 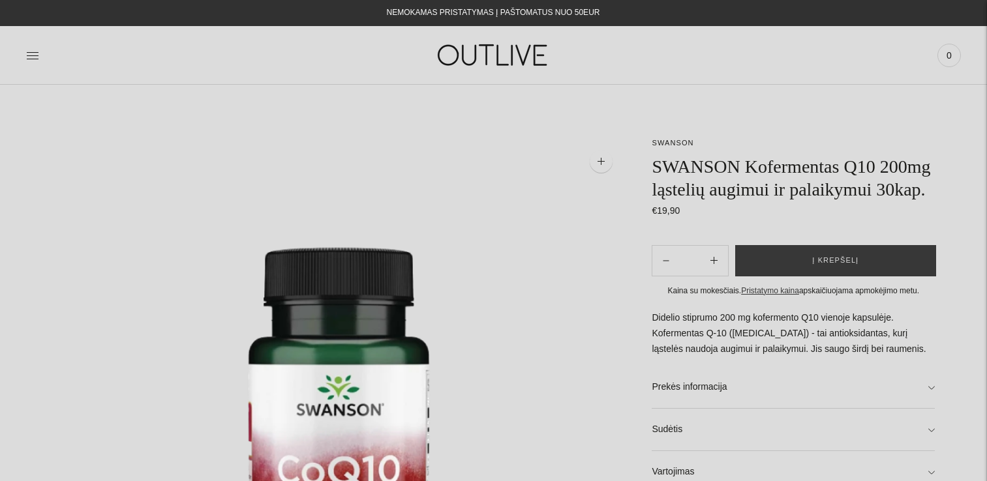 What do you see at coordinates (494, 55) in the screenshot?
I see `img: OUTLIVE` at bounding box center [494, 55].